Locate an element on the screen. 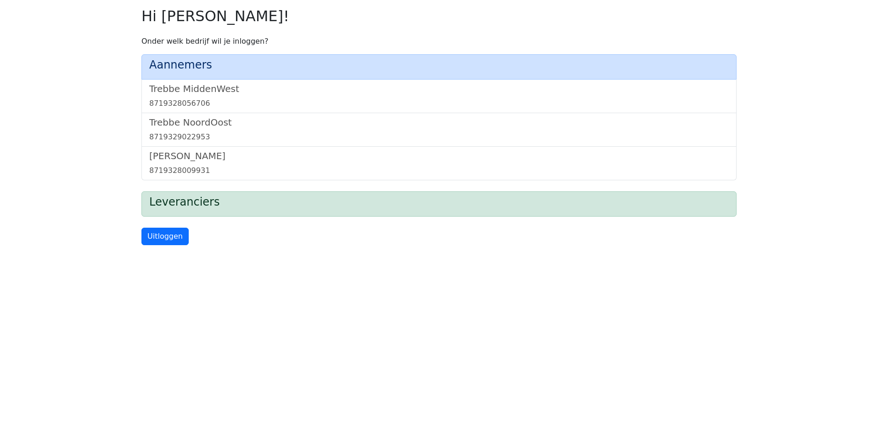 The height and width of the screenshot is (425, 878). div: 8719328009931 is located at coordinates (439, 170).